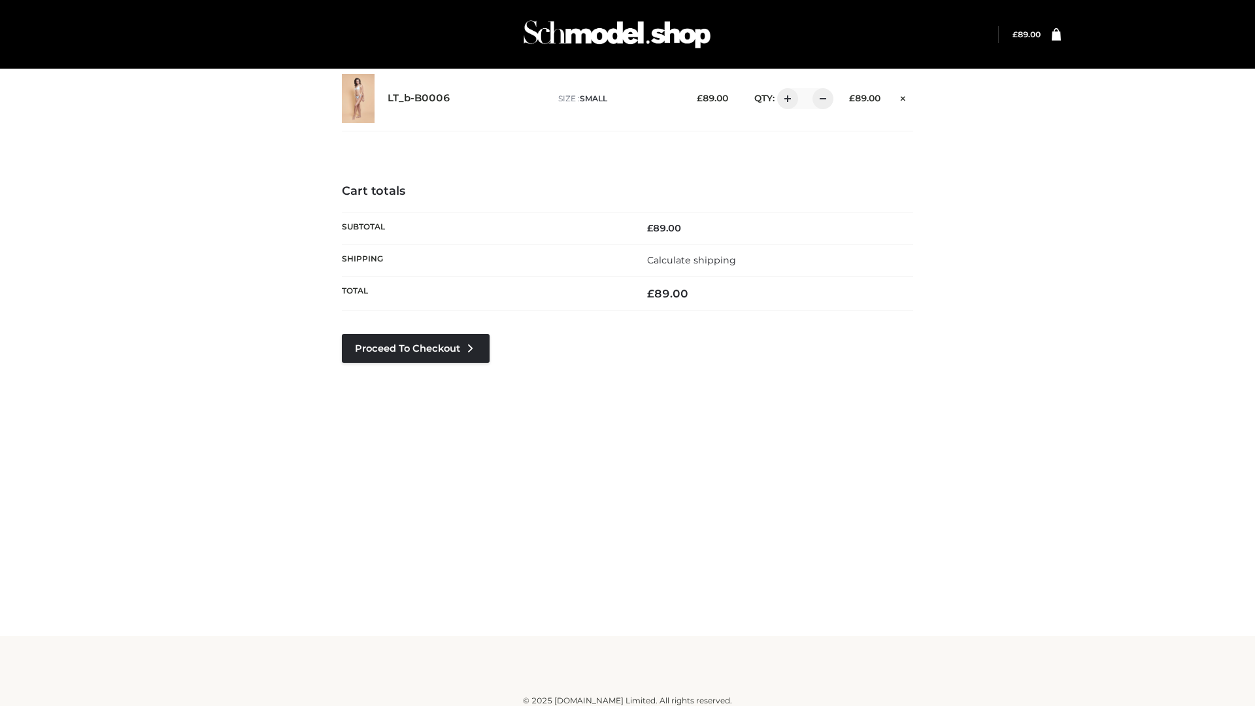 The height and width of the screenshot is (706, 1255). Describe the element at coordinates (484, 293) in the screenshot. I see `th: Total` at that location.